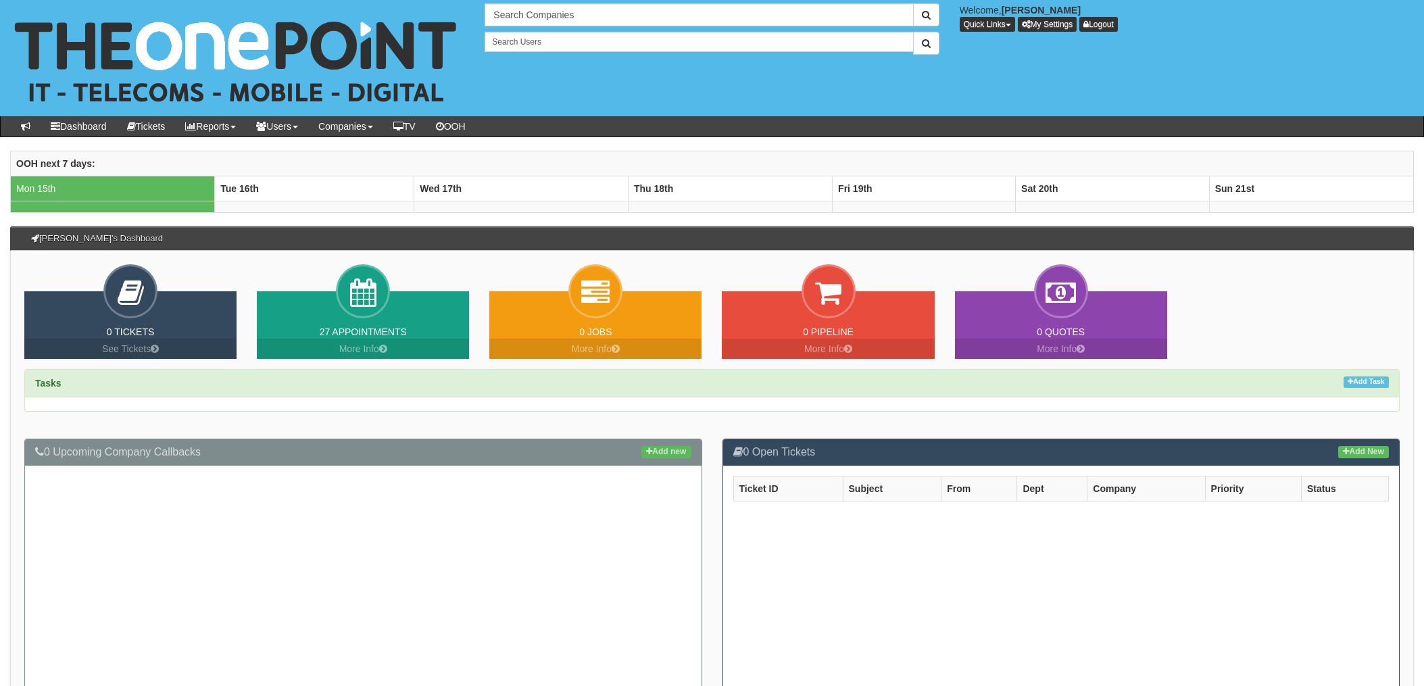 This screenshot has height=686, width=1424. I want to click on a: 0 Pipeline, so click(828, 332).